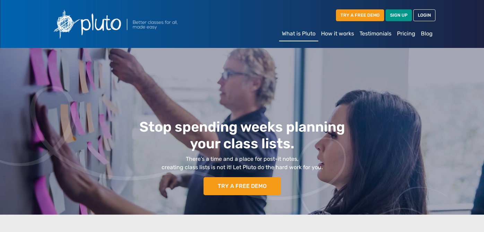 The height and width of the screenshot is (232, 484). Describe the element at coordinates (424, 15) in the screenshot. I see `a: LOGIN` at that location.